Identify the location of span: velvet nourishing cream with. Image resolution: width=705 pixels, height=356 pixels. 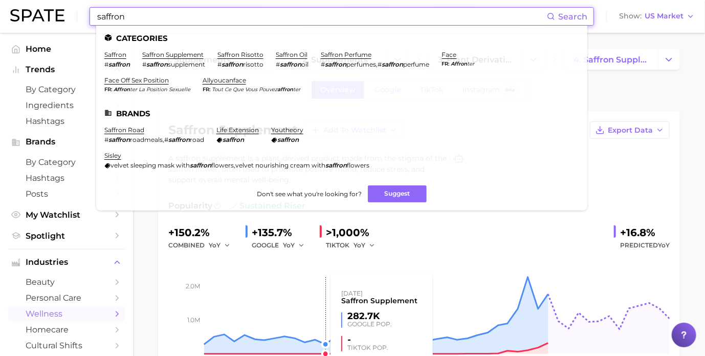
(281, 165).